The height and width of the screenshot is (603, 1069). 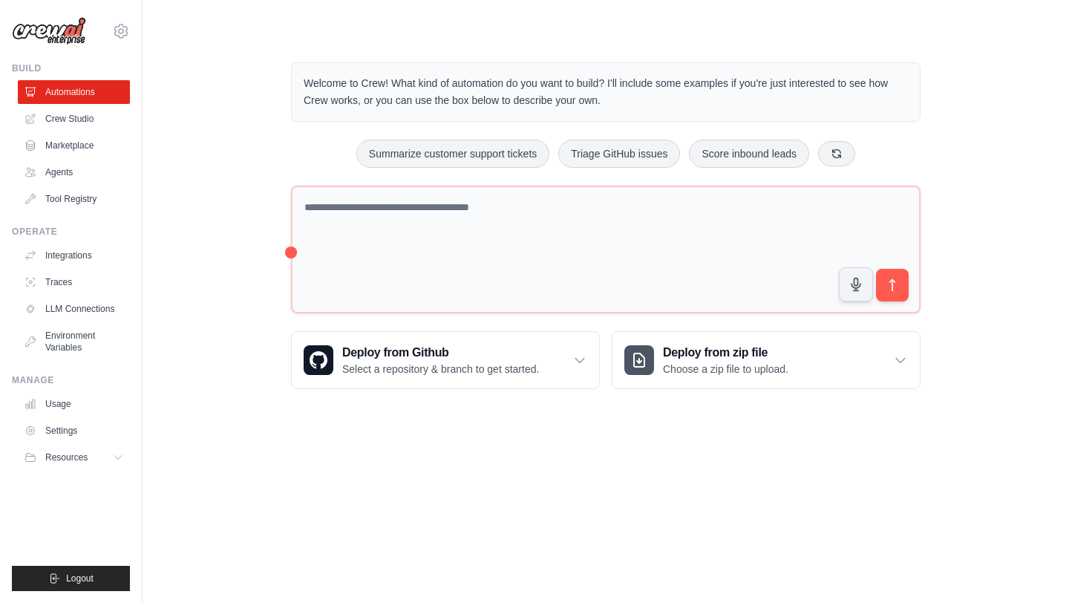 What do you see at coordinates (74, 342) in the screenshot?
I see `a: Environment Variables` at bounding box center [74, 342].